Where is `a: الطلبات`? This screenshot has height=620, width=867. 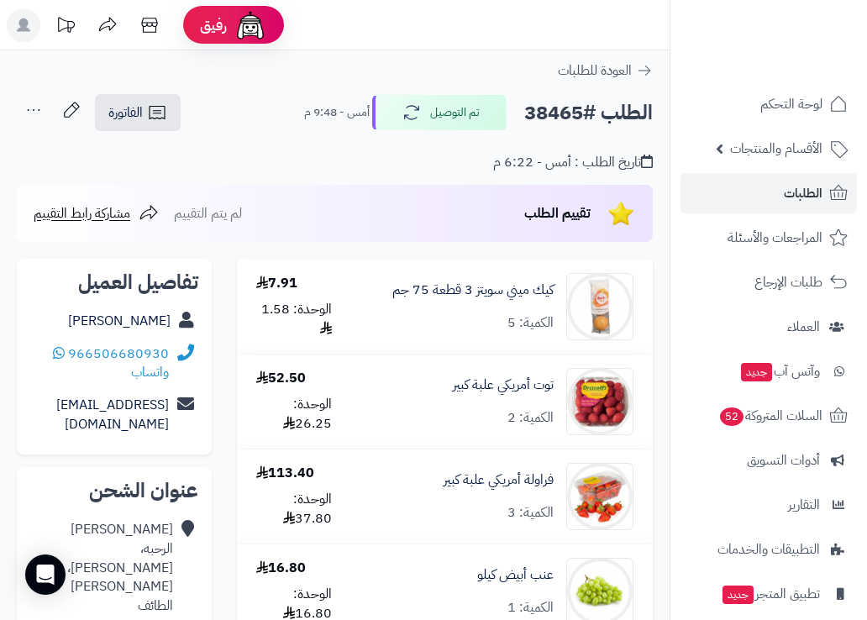
a: الطلبات is located at coordinates (768, 193).